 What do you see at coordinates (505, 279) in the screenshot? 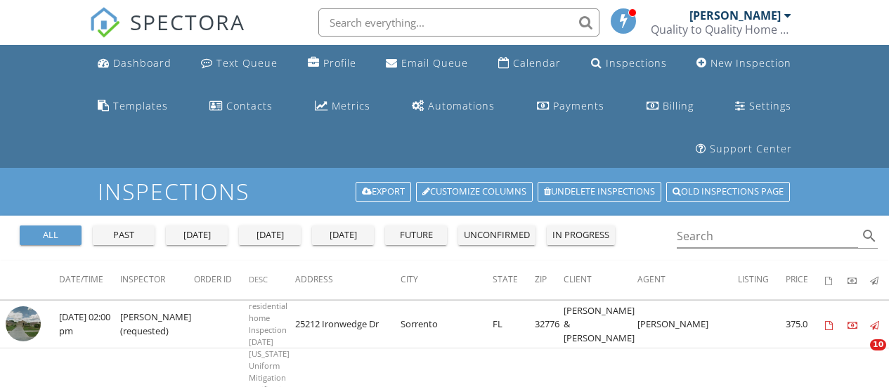
I see `span: State` at bounding box center [505, 279].